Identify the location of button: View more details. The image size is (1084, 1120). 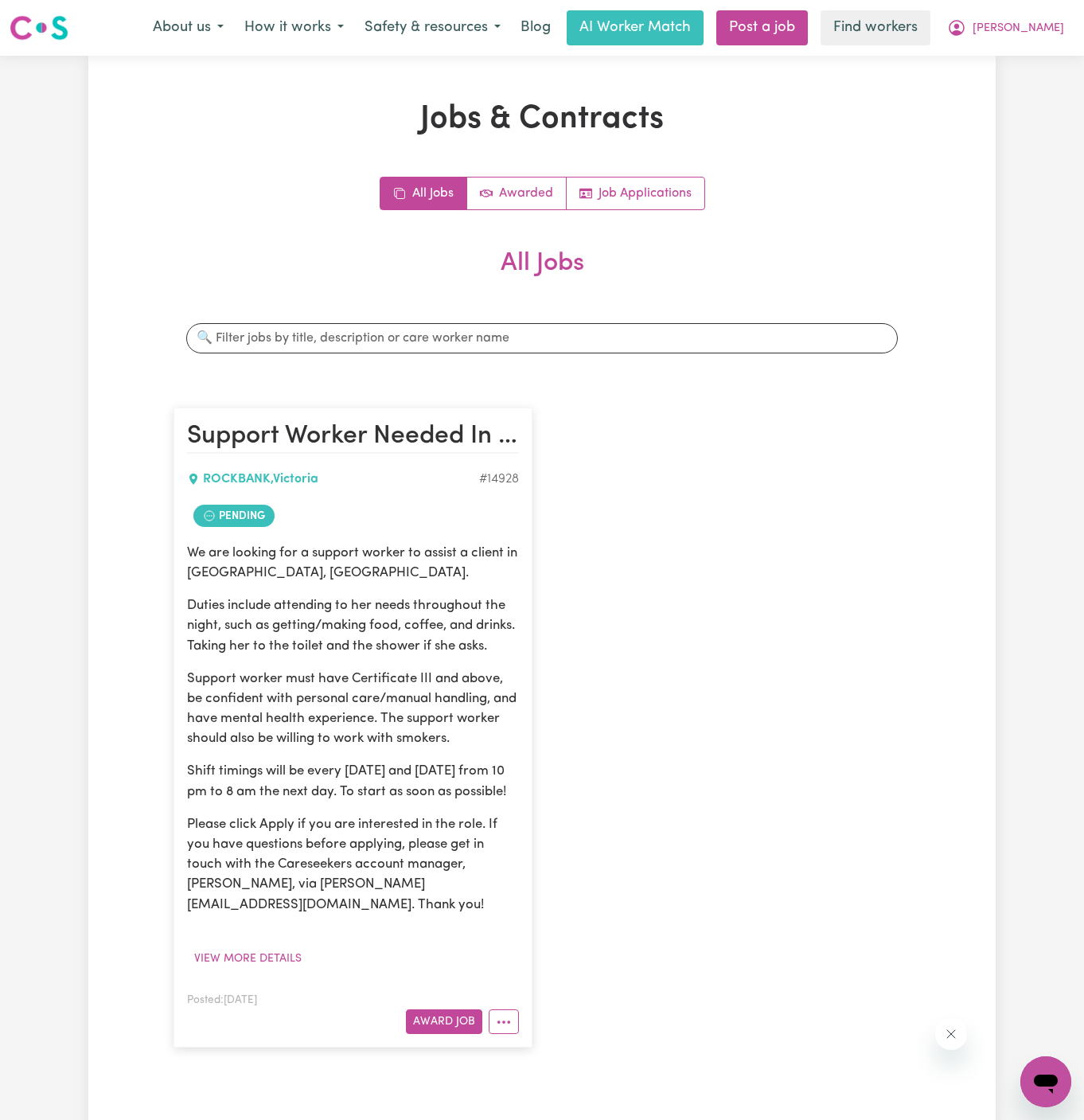
(247, 958).